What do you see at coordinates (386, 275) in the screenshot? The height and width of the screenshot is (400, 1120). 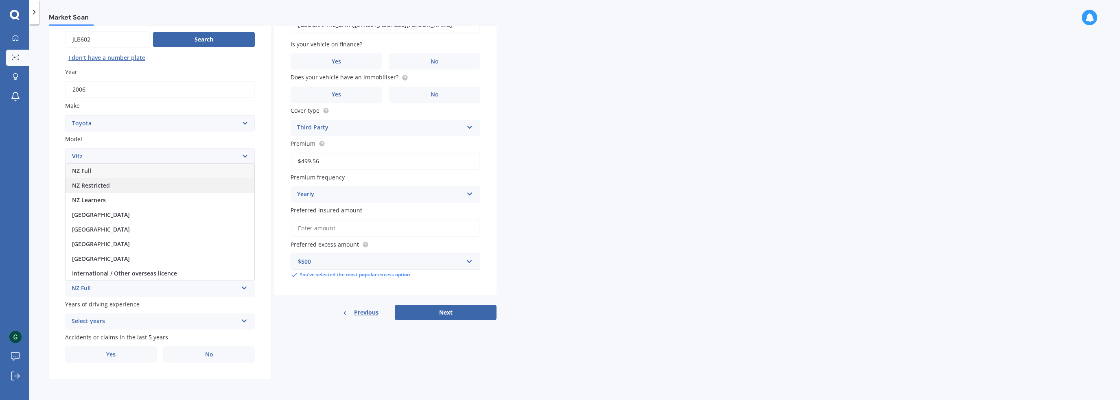 I see `div: You’ve selected the most popular excess option` at bounding box center [386, 275].